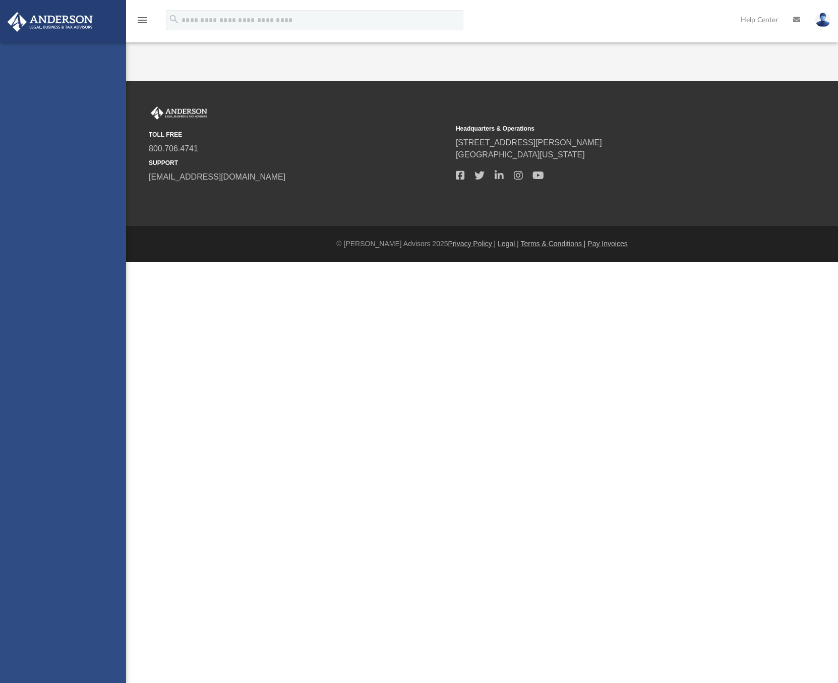 The image size is (838, 683). What do you see at coordinates (823, 20) in the screenshot?
I see `img: User Pic` at bounding box center [823, 20].